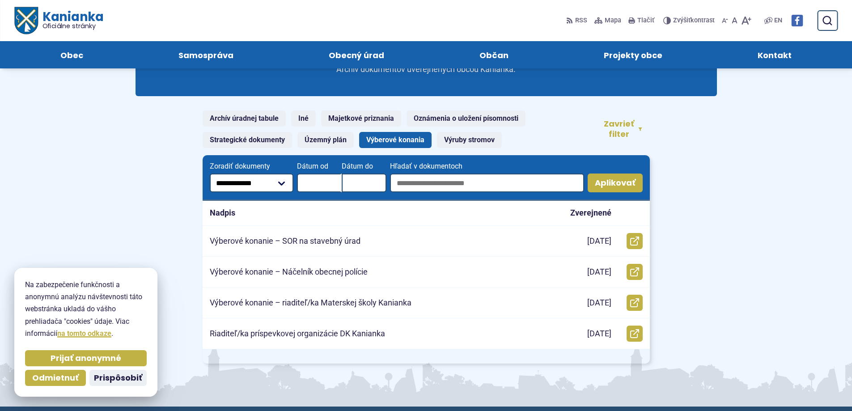 The image size is (852, 411). What do you see at coordinates (72, 26) in the screenshot?
I see `span: Oficiálne stránky` at bounding box center [72, 26].